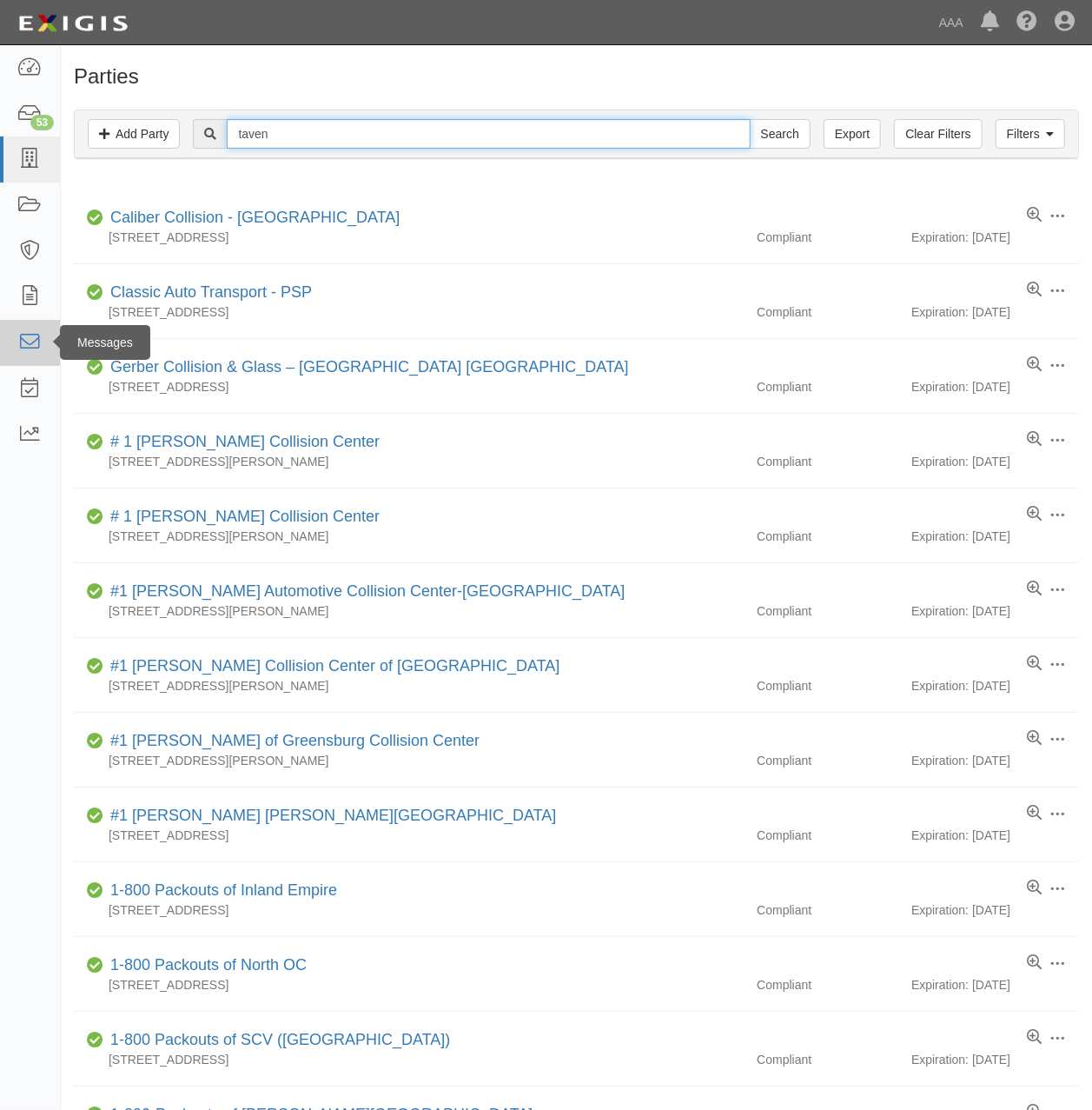 Image resolution: width=1092 pixels, height=1110 pixels. What do you see at coordinates (42, 123) in the screenshot?
I see `div: 53` at bounding box center [42, 123].